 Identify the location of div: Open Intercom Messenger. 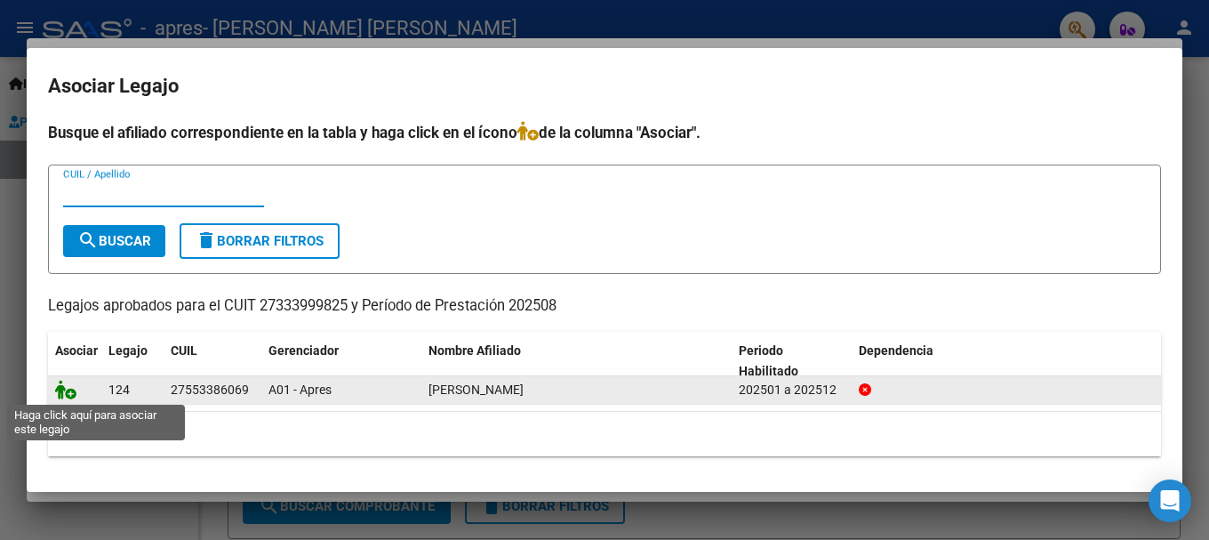
(1170, 500).